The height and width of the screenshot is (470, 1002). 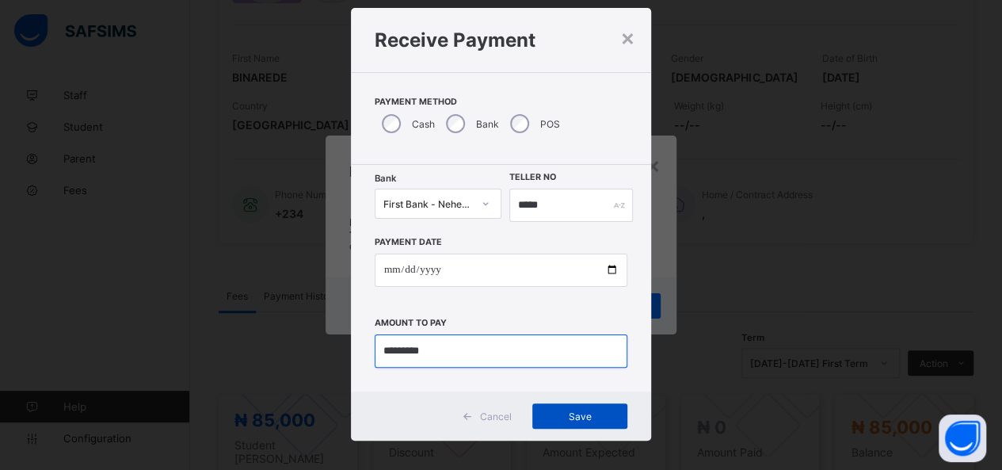 What do you see at coordinates (501, 40) in the screenshot?
I see `h1: Receive Payment` at bounding box center [501, 40].